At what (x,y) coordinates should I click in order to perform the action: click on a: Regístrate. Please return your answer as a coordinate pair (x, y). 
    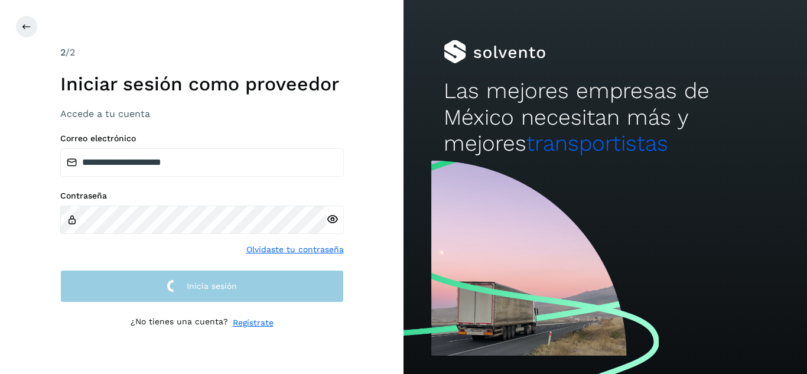
    Looking at the image, I should click on (253, 323).